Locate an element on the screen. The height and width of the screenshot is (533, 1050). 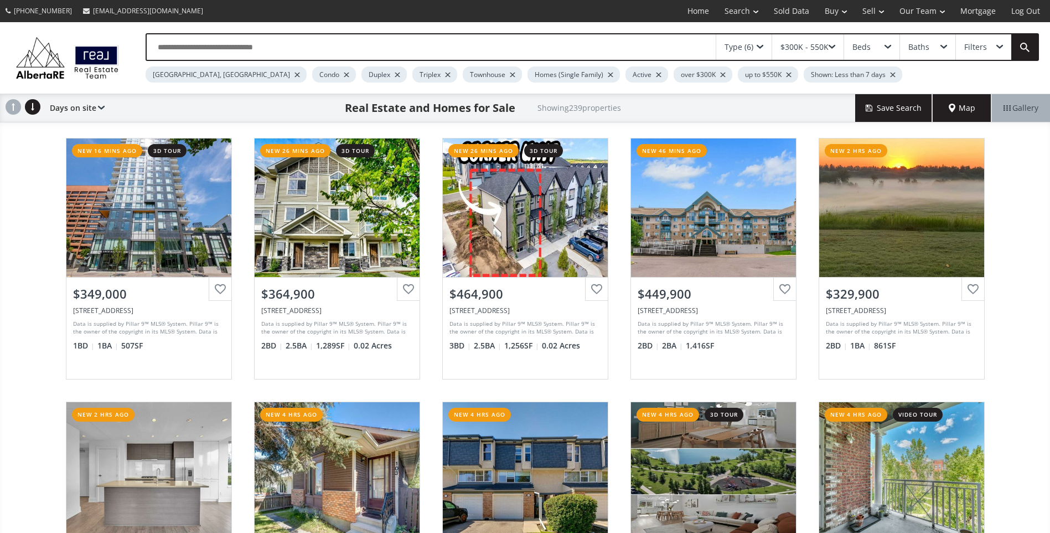
div: Map is located at coordinates (962, 108).